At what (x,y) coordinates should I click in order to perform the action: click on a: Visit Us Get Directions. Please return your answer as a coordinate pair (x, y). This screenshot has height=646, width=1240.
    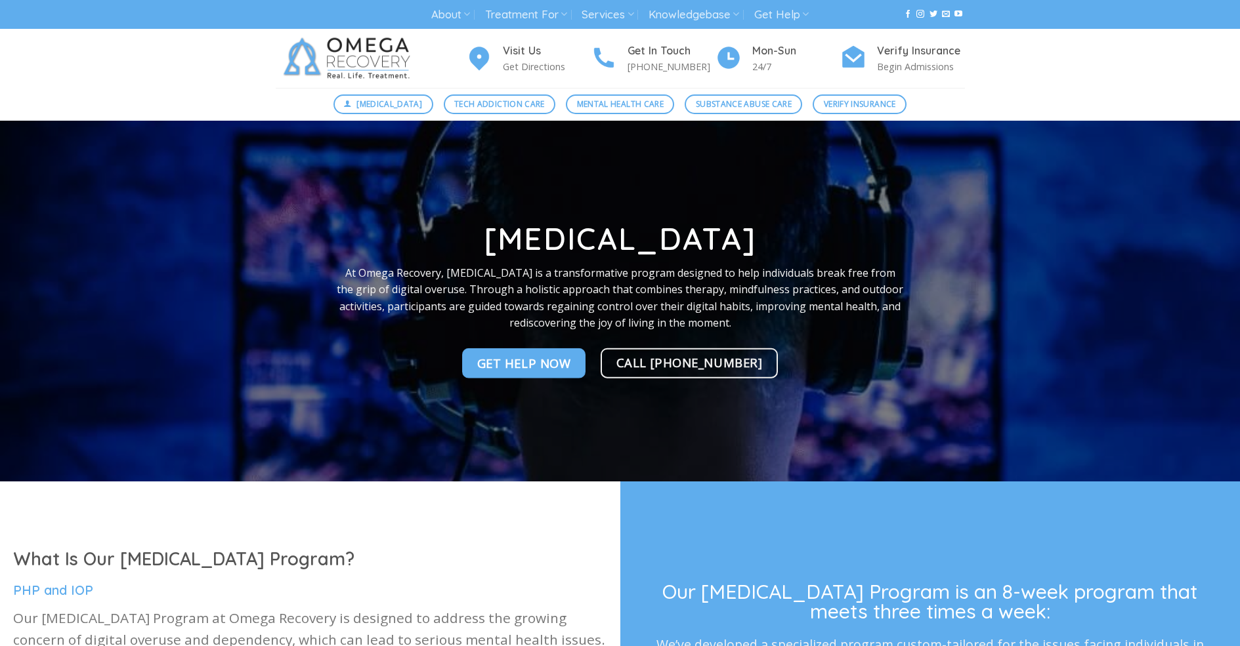
    Looking at the image, I should click on (528, 58).